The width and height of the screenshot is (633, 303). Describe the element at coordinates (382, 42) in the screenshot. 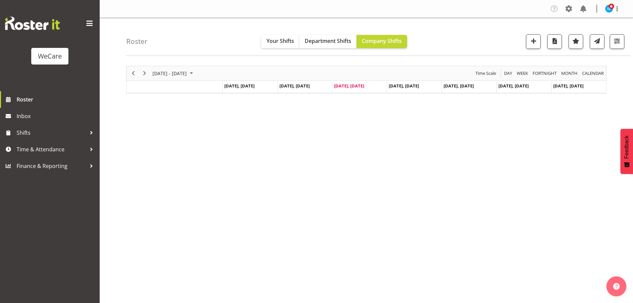

I see `button: Company Shifts` at that location.